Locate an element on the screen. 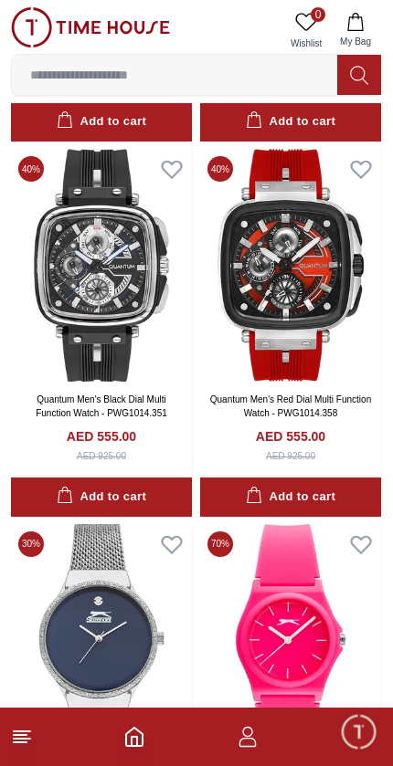 The image size is (393, 766). img: Quantum Men's Red Dial Multi Function Watch - PWG1014.358 is located at coordinates (290, 265).